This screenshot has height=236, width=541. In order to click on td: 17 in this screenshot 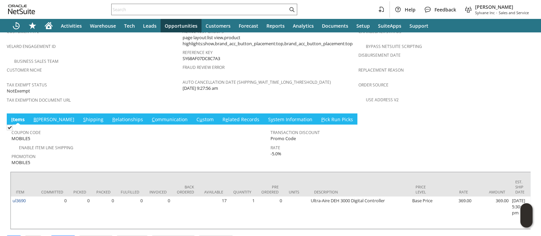, I will do `click(214, 213)`.